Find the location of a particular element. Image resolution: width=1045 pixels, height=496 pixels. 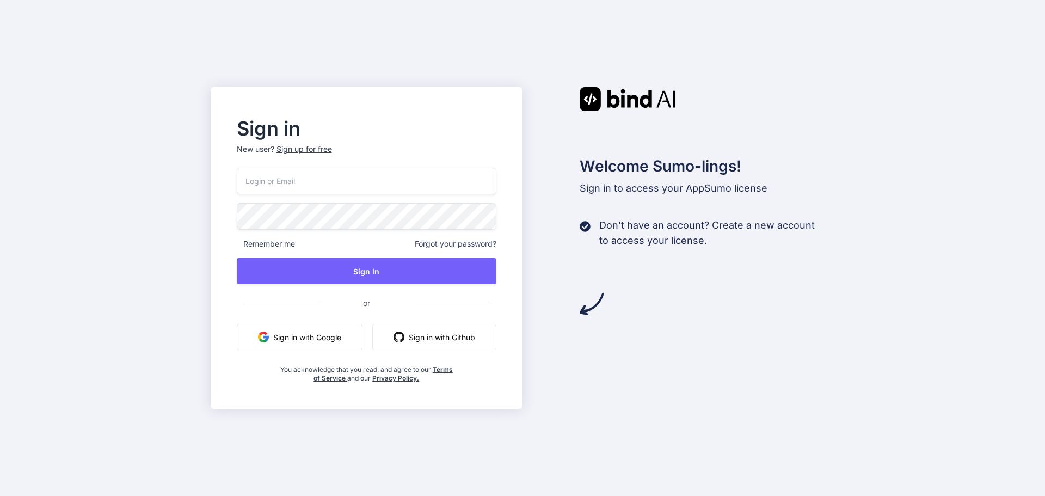

button: Sign in with Github is located at coordinates (435, 337).